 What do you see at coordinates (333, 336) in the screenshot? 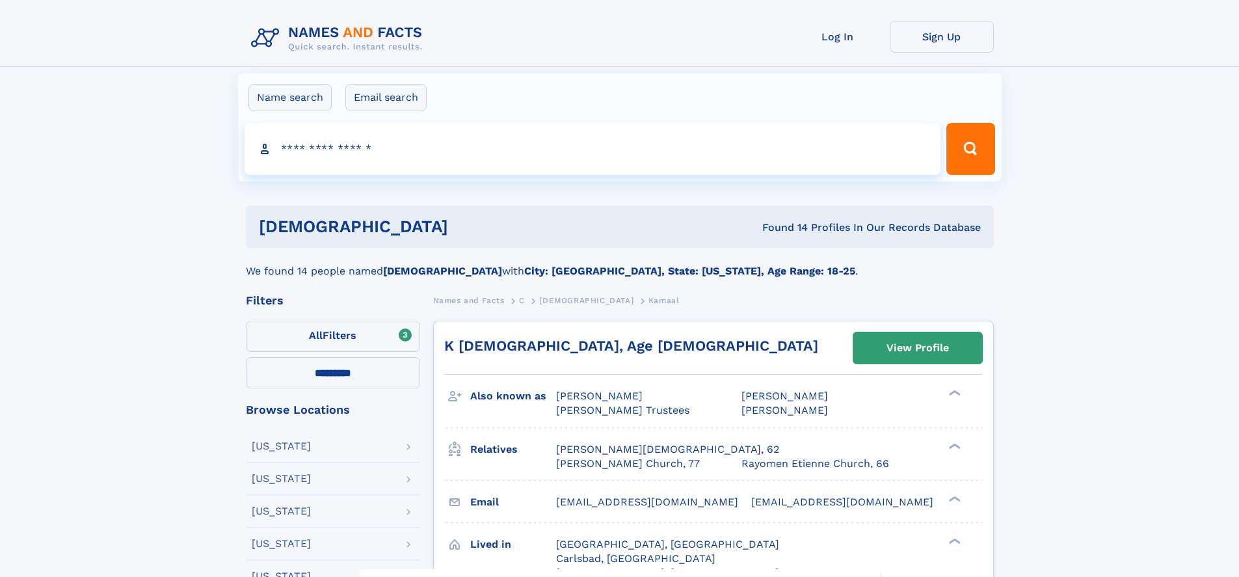
I see `label: Filters` at bounding box center [333, 336].